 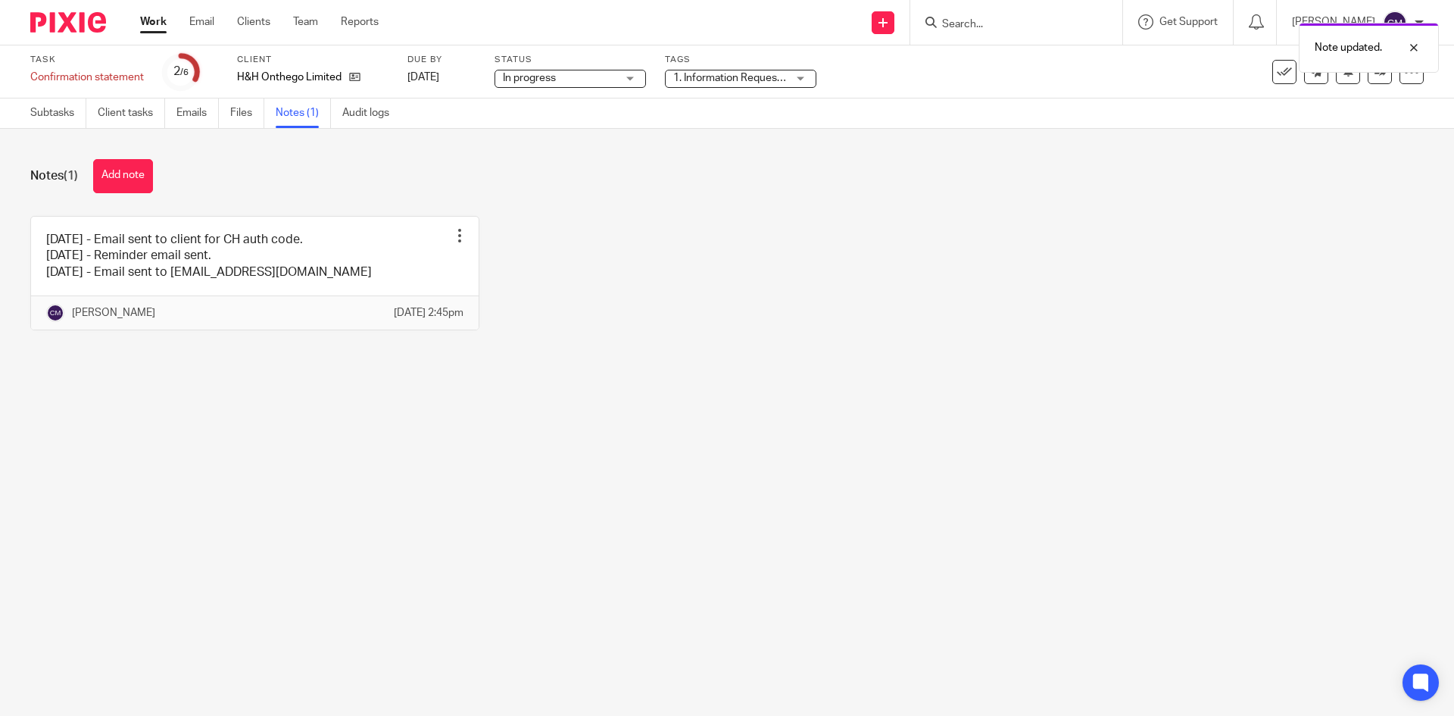 What do you see at coordinates (570, 60) in the screenshot?
I see `label: Status` at bounding box center [570, 60].